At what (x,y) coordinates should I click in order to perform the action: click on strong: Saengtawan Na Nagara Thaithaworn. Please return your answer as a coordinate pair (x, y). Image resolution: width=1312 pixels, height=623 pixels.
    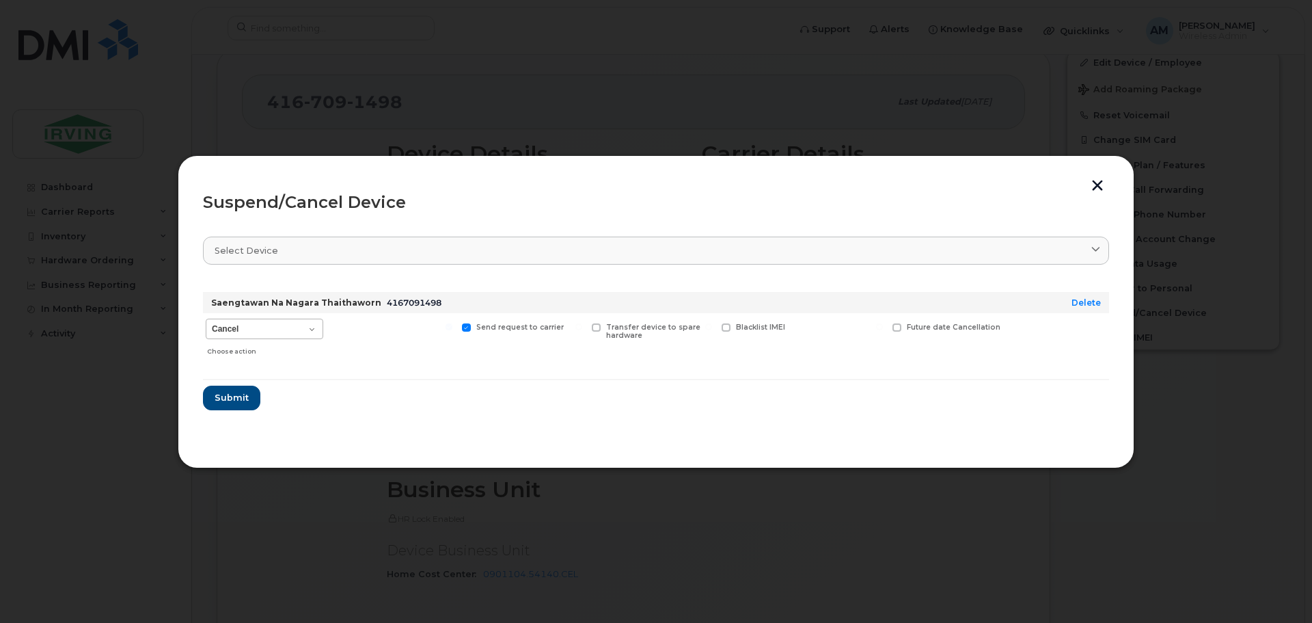
    Looking at the image, I should click on (296, 302).